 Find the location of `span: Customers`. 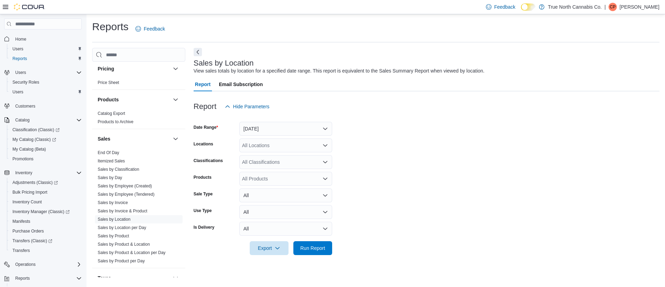

span: Customers is located at coordinates (47, 106).